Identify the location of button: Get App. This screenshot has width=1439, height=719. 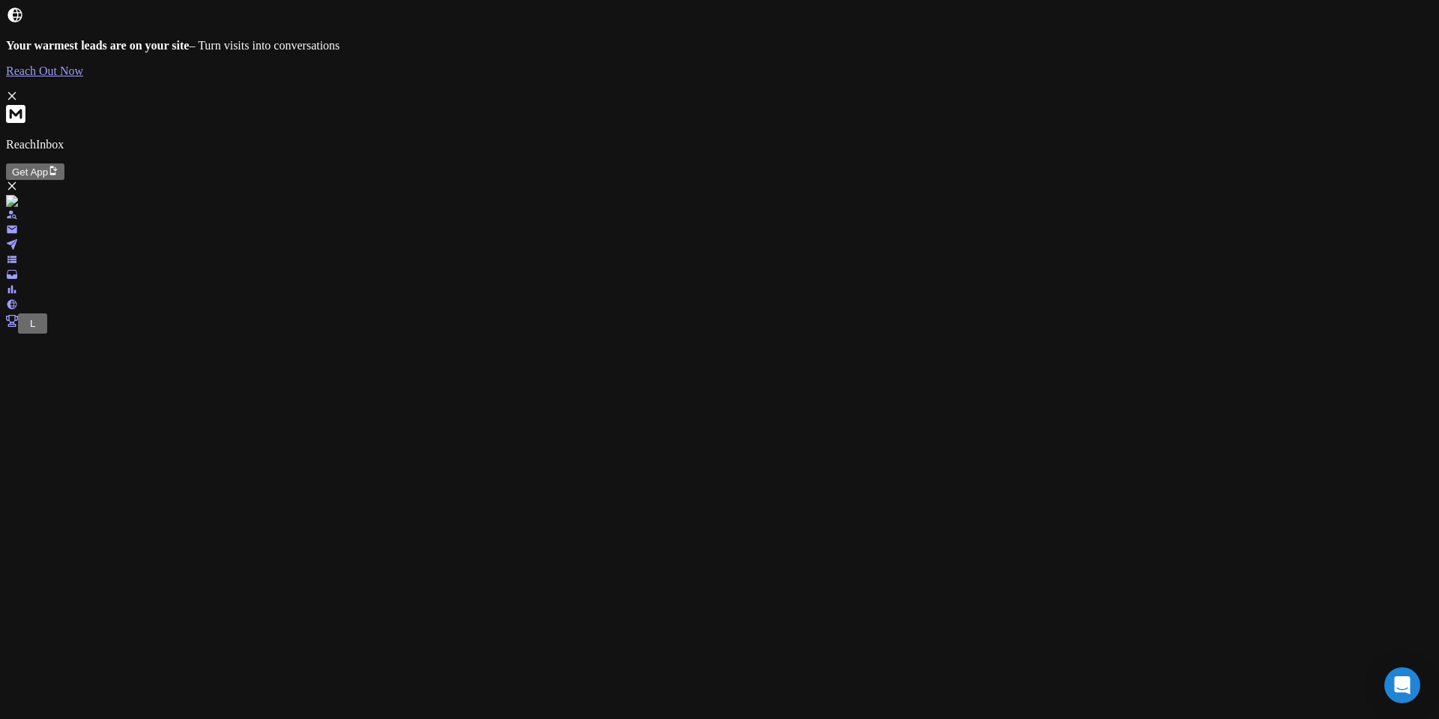
(35, 172).